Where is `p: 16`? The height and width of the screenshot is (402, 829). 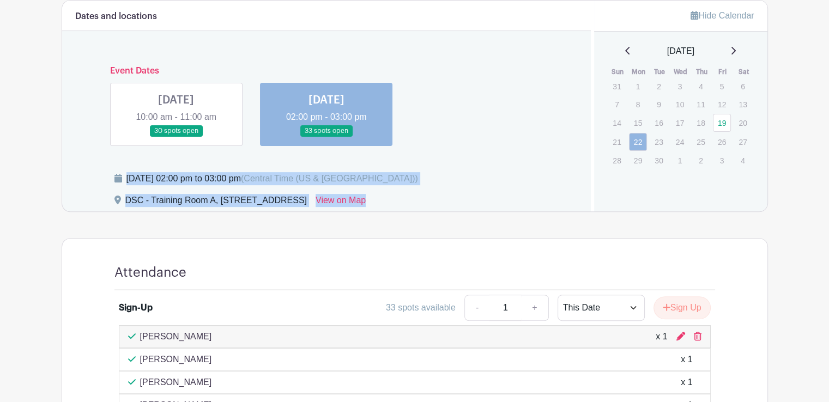 p: 16 is located at coordinates (659, 123).